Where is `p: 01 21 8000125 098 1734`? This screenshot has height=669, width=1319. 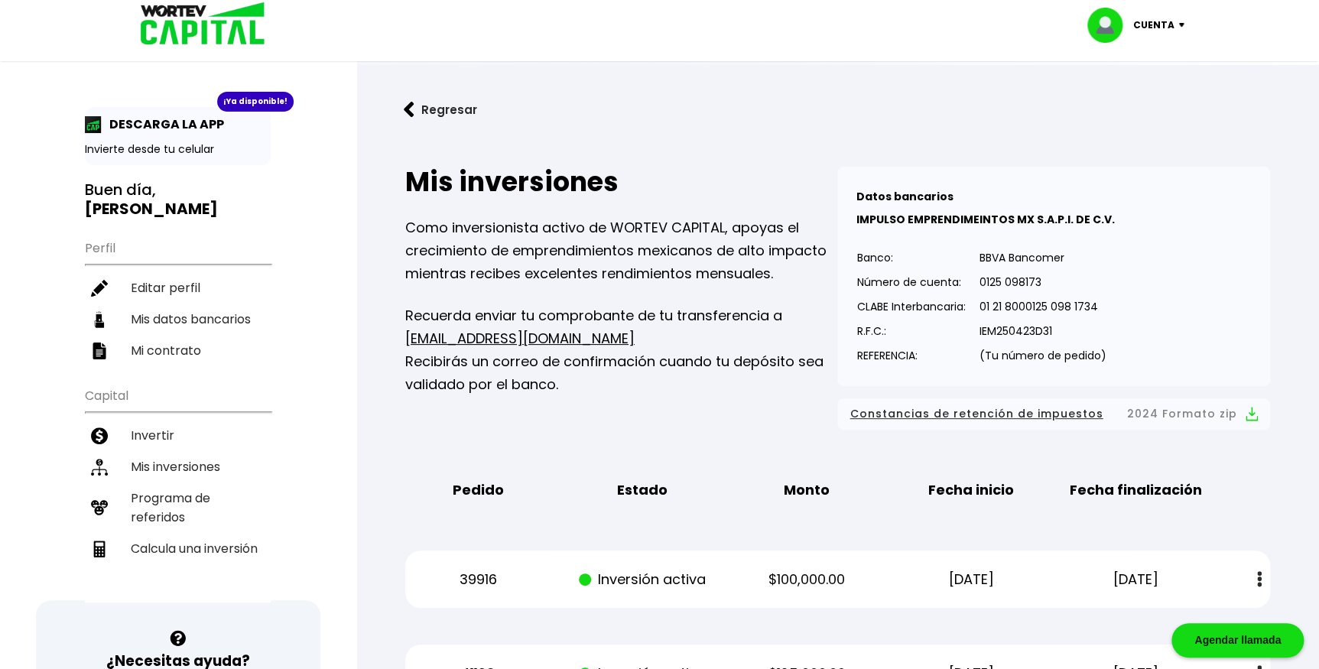 p: 01 21 8000125 098 1734 is located at coordinates (1042, 307).